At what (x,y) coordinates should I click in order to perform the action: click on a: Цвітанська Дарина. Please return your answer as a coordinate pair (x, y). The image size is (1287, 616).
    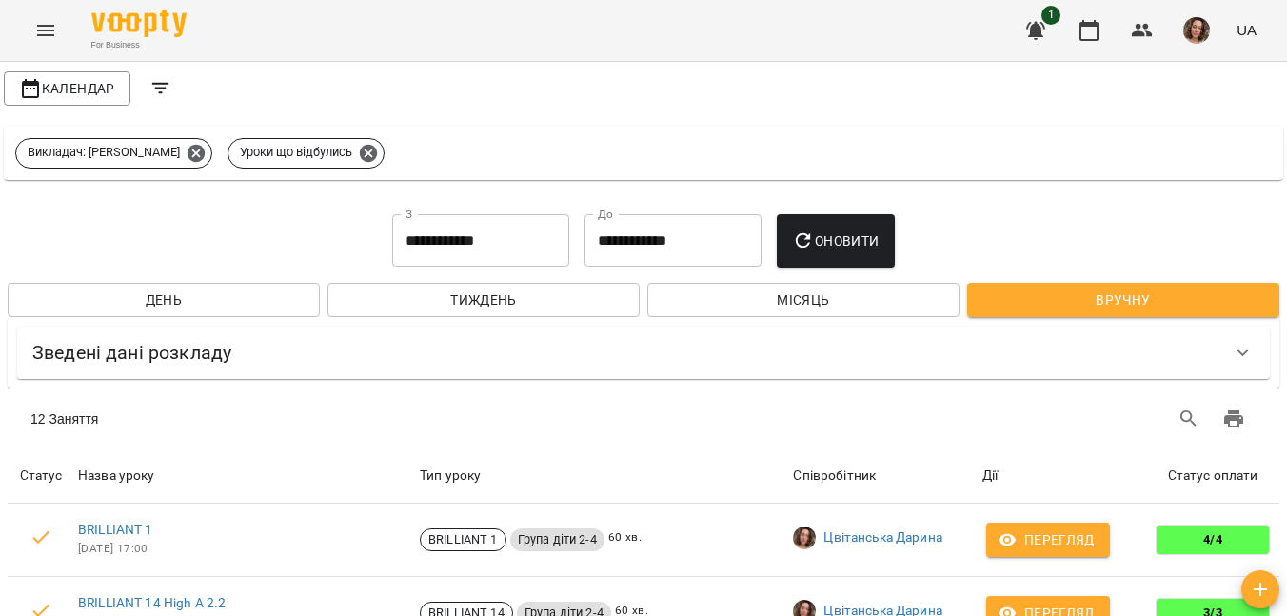
    Looking at the image, I should click on (882, 538).